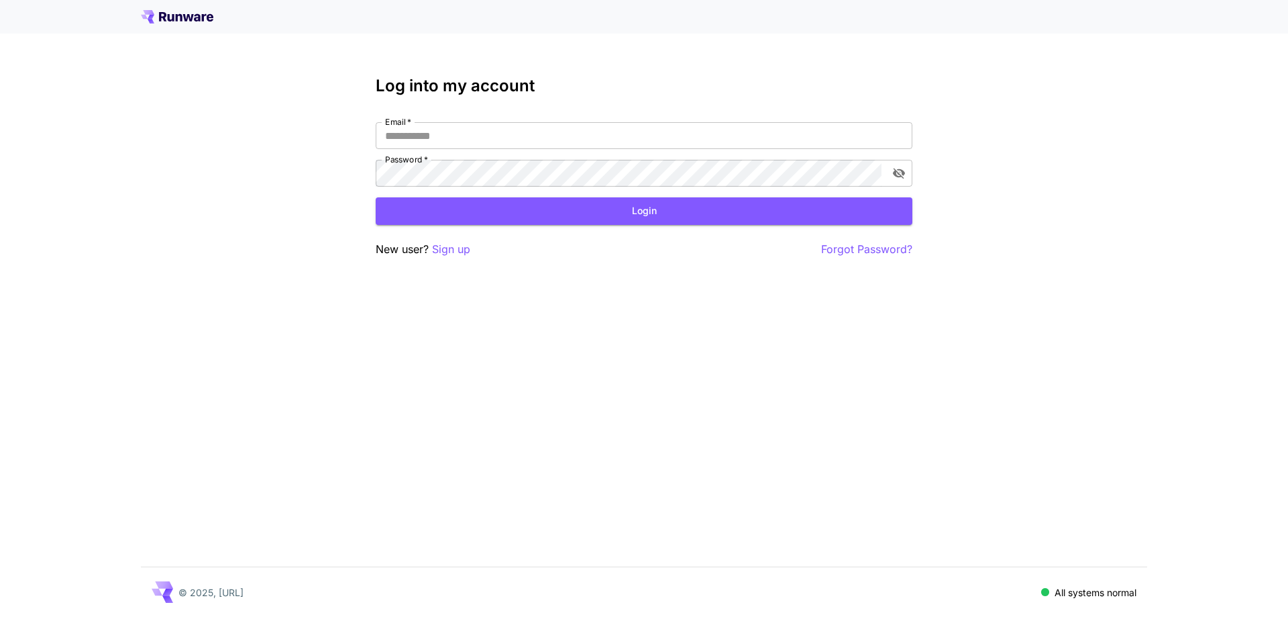  I want to click on button: toggle password visibility, so click(899, 173).